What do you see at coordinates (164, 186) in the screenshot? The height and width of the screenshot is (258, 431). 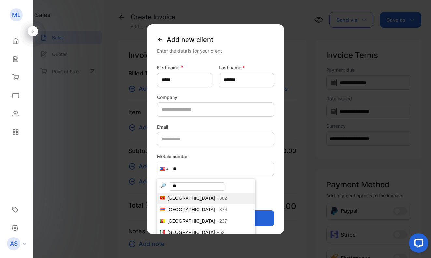 I see `span: Magnifying glass` at bounding box center [164, 186].